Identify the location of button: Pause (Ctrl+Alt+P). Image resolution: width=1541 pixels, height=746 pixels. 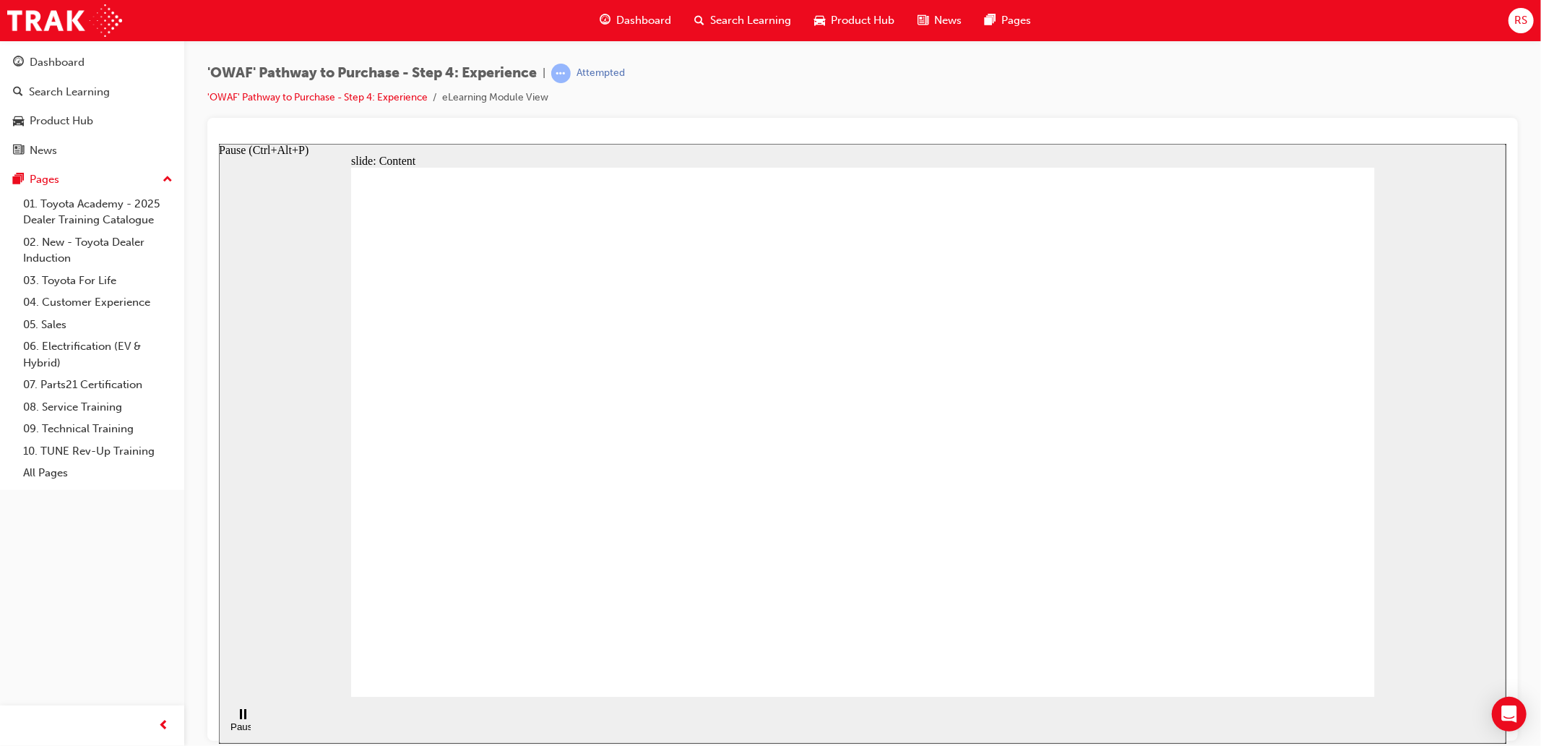
(20, 576).